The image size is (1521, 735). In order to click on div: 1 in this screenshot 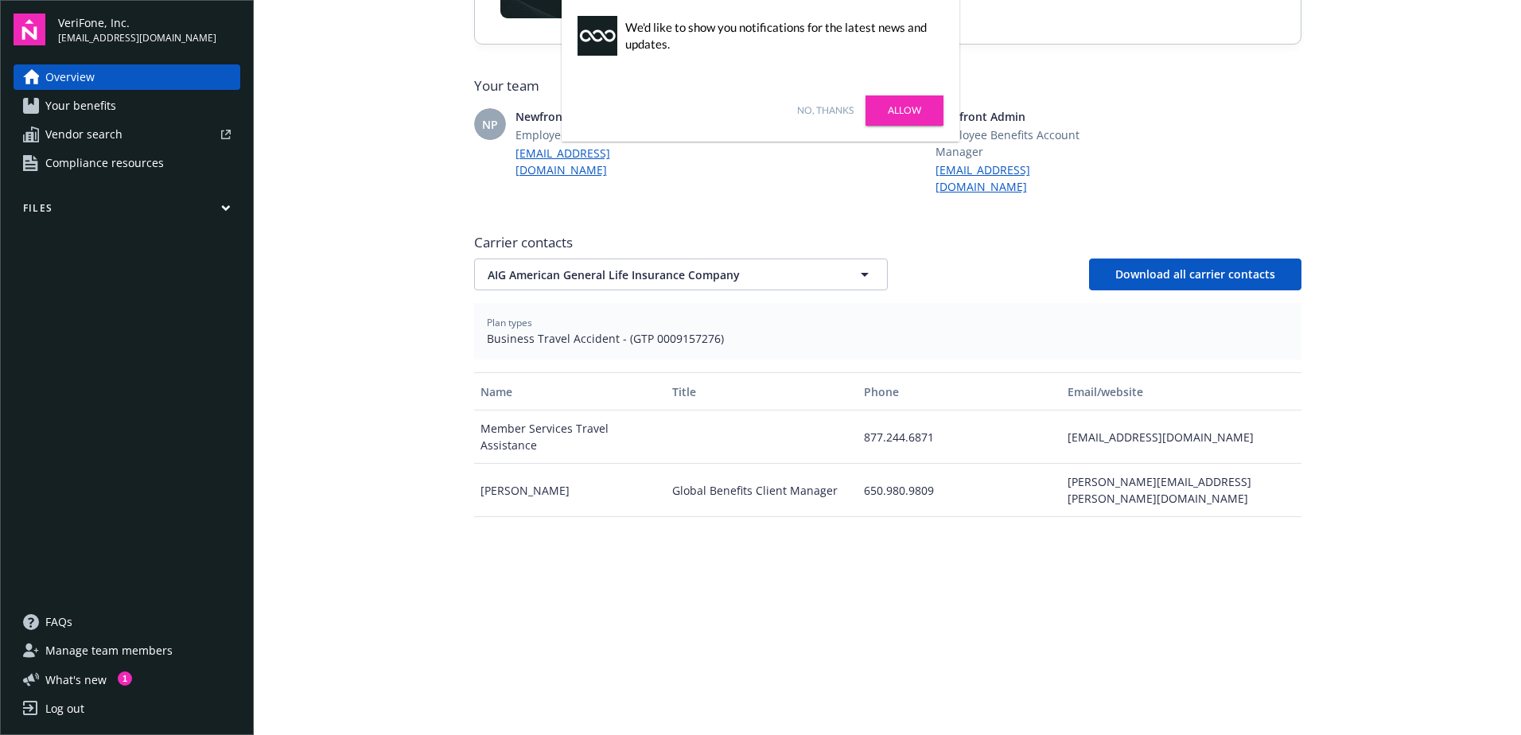, I will do `click(125, 678)`.